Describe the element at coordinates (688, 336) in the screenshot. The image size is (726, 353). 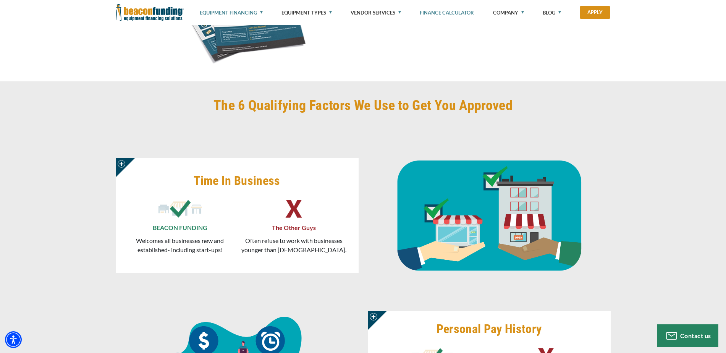
I see `button: Contact us` at that location.